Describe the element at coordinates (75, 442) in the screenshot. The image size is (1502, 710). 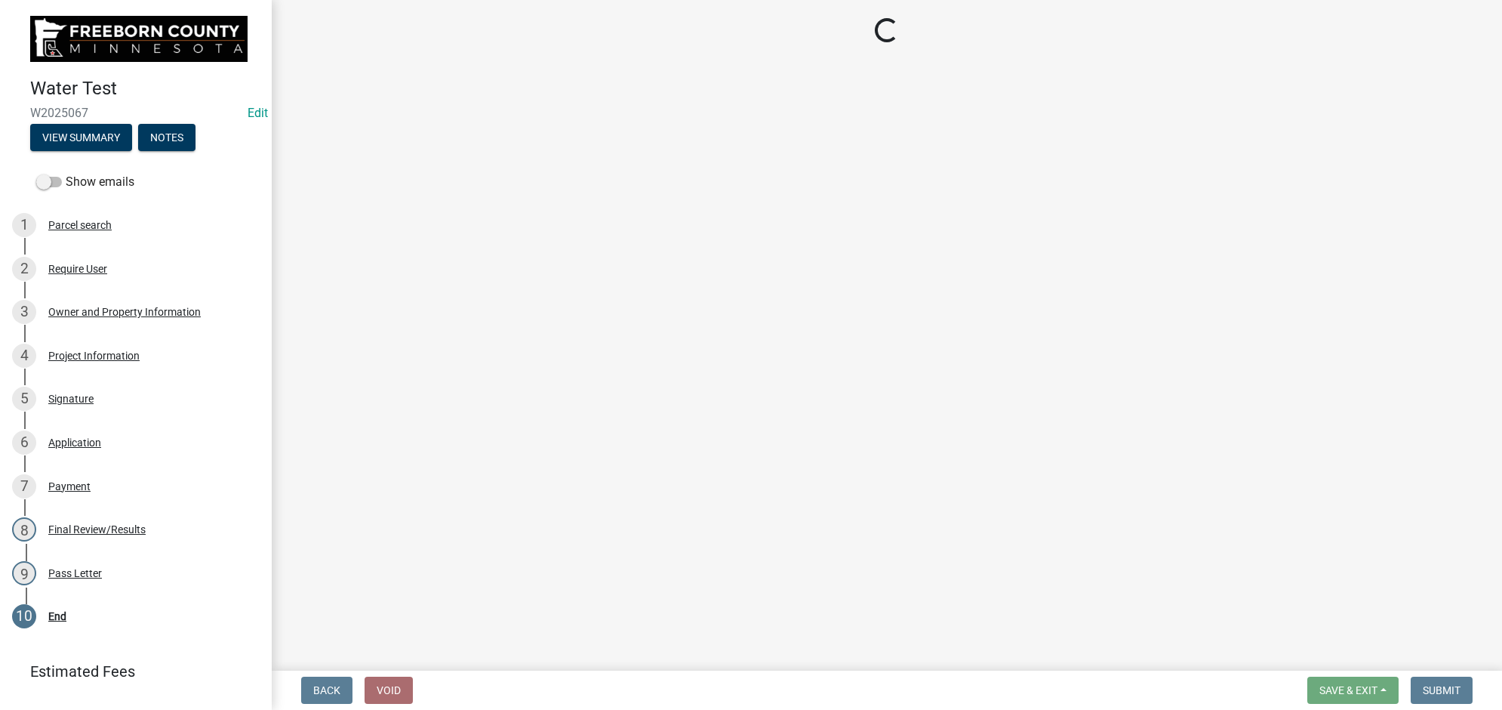
I see `div: Application` at that location.